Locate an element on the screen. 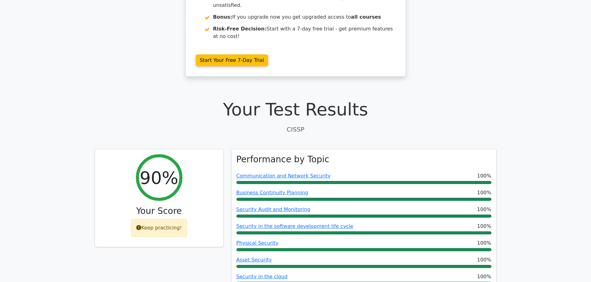  div: Keep practicing! is located at coordinates (159, 228).